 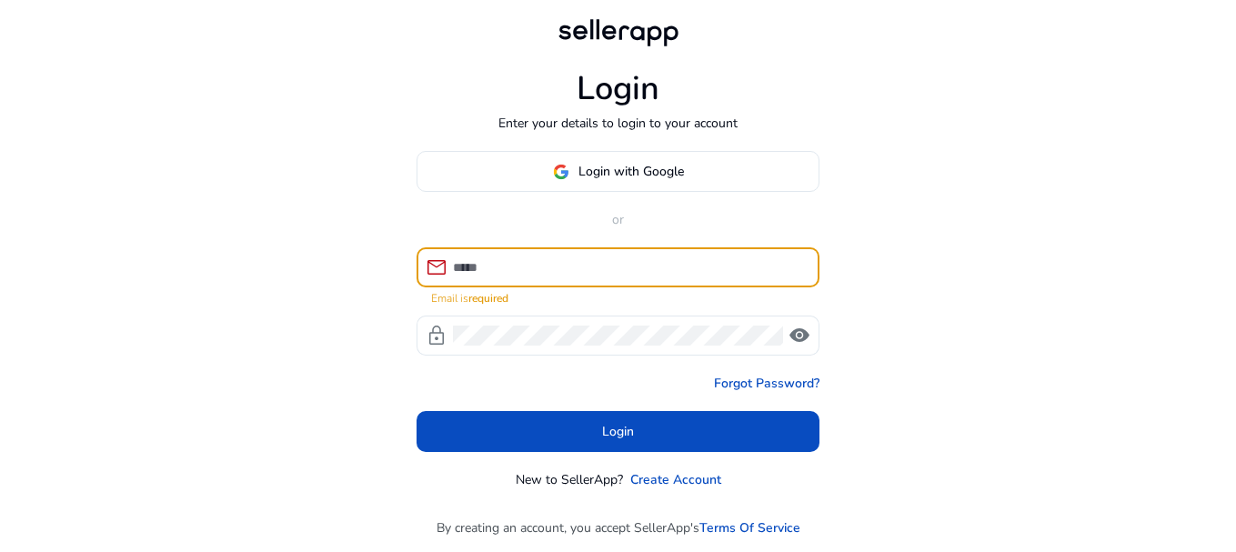 I want to click on p: Enter your details to login to your account, so click(x=617, y=123).